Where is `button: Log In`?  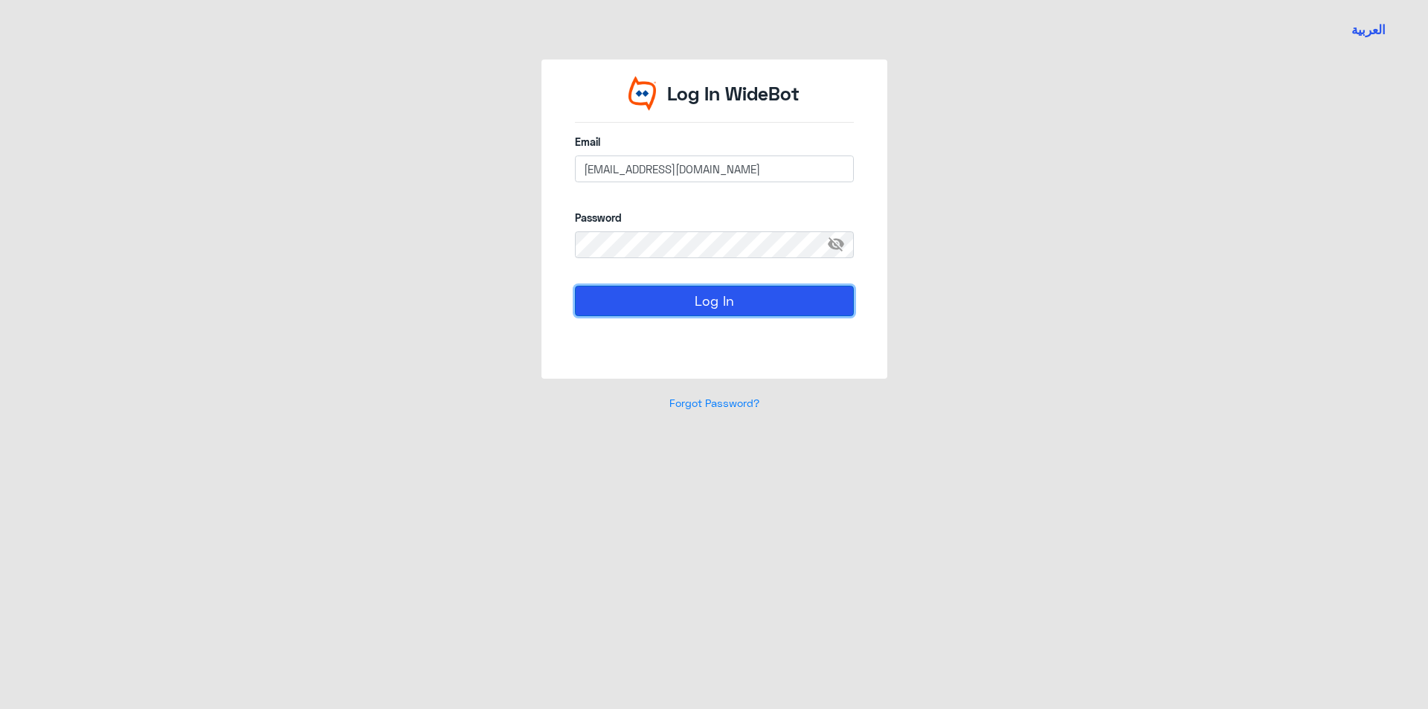 button: Log In is located at coordinates (714, 300).